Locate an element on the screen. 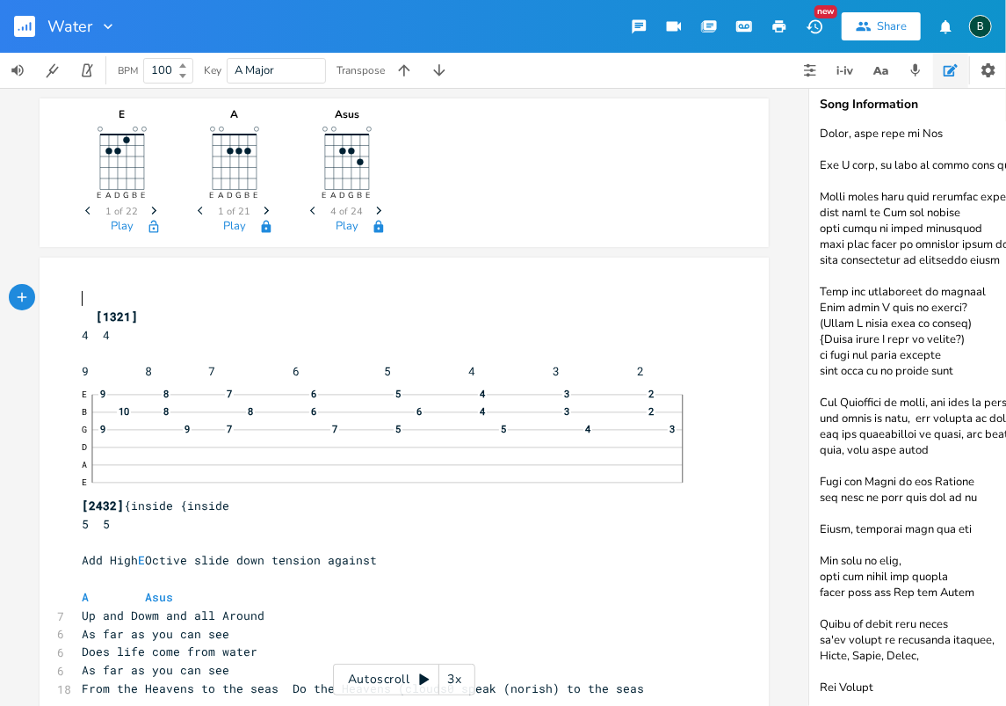 The image size is (1006, 706). button: Share is located at coordinates (881, 26).